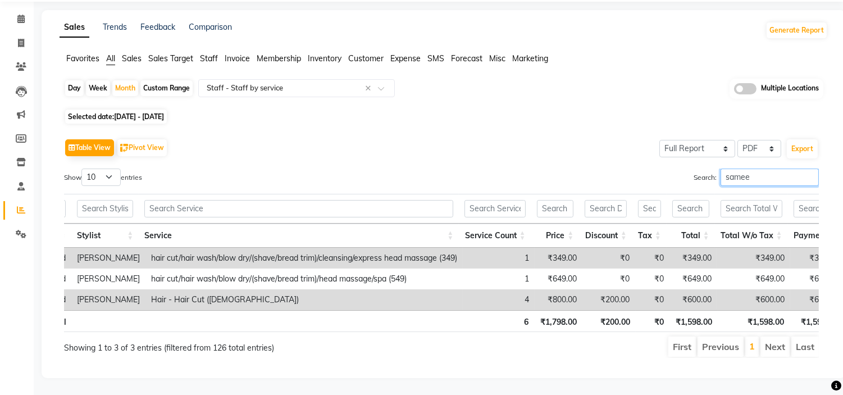 This screenshot has width=843, height=395. What do you see at coordinates (756, 177) in the screenshot?
I see `label: Search:` at bounding box center [756, 177].